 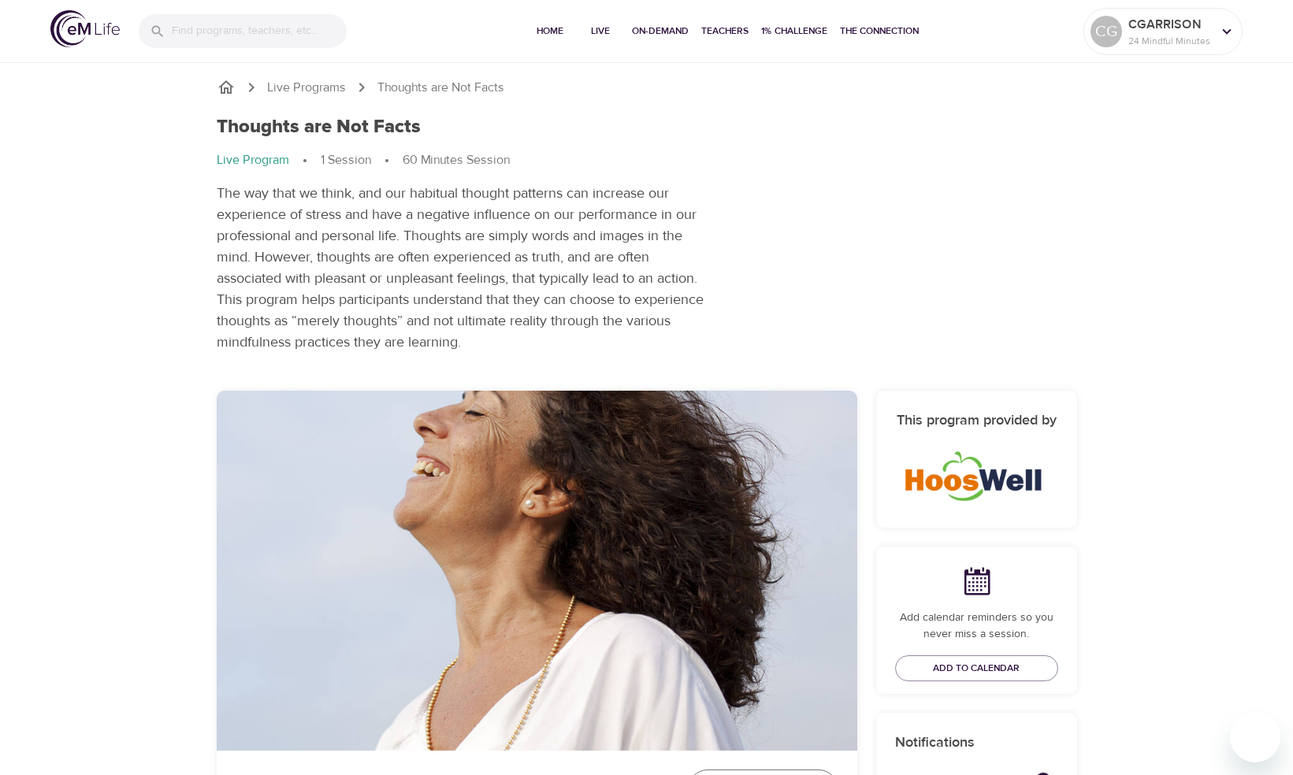 What do you see at coordinates (253, 160) in the screenshot?
I see `p: Live Program` at bounding box center [253, 160].